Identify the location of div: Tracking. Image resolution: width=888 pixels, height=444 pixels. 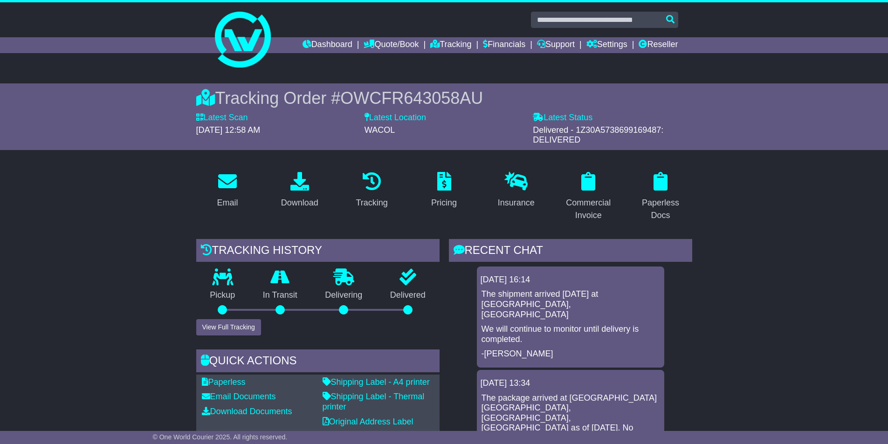
(371, 203).